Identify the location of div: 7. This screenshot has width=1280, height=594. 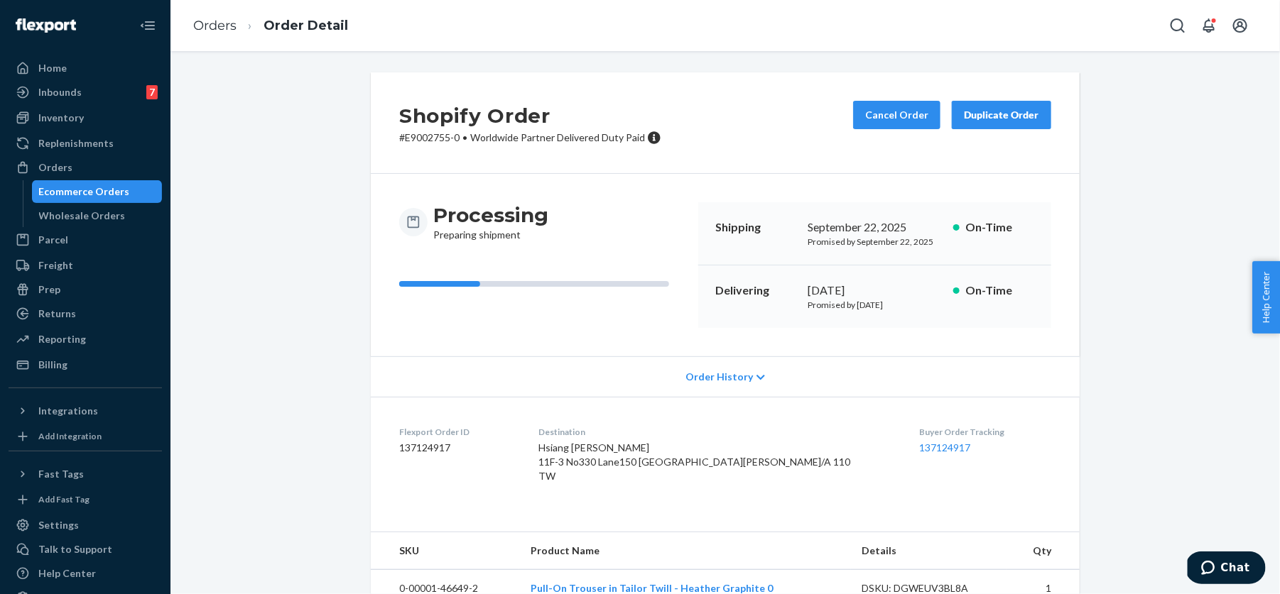
(152, 92).